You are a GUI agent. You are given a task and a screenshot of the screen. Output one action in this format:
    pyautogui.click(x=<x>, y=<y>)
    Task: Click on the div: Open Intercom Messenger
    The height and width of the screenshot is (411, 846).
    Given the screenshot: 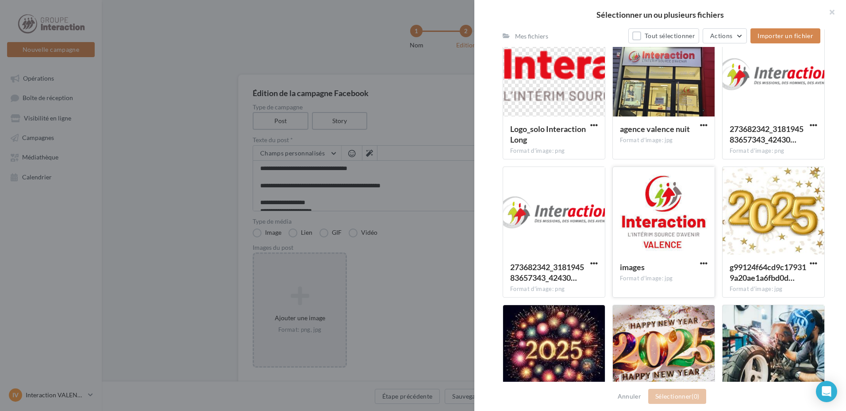 What is the action you would take?
    pyautogui.click(x=827, y=391)
    